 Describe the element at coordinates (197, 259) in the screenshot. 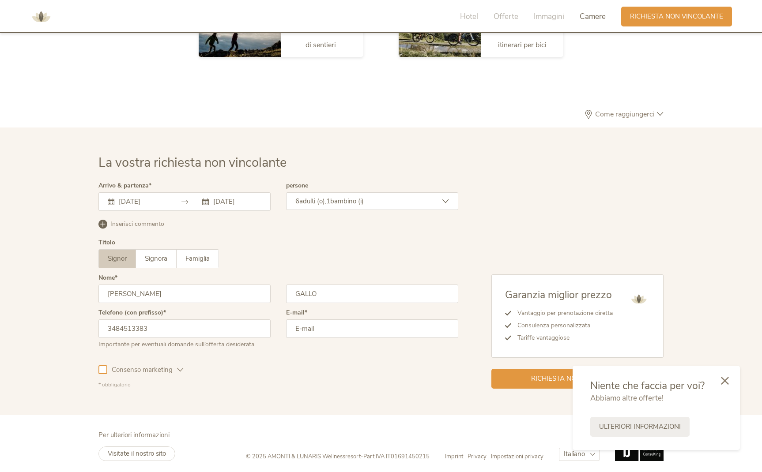

I see `span: Famiglia` at that location.